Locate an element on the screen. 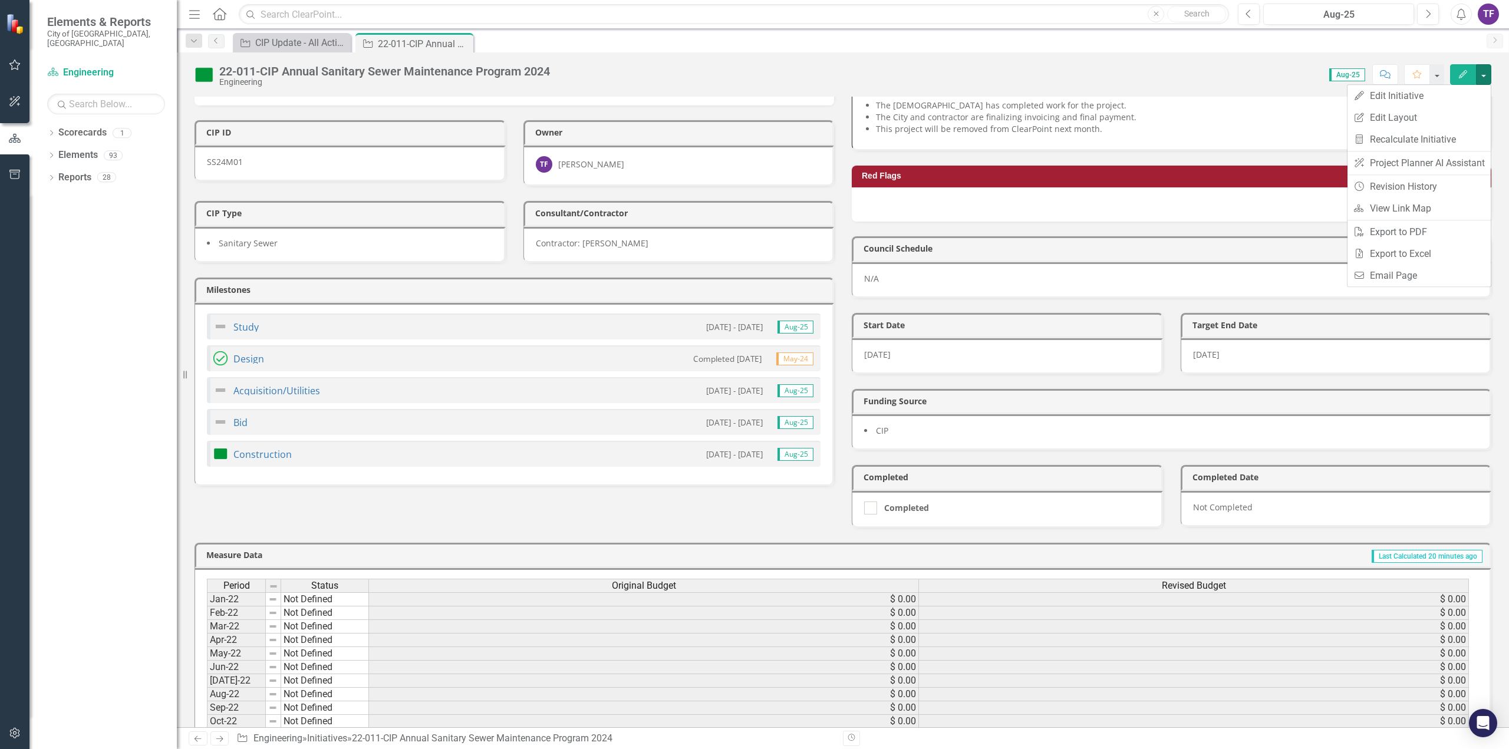  div: Engineering is located at coordinates (384, 82).